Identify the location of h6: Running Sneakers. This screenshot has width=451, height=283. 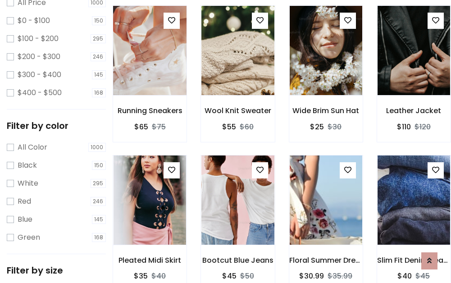
(150, 110).